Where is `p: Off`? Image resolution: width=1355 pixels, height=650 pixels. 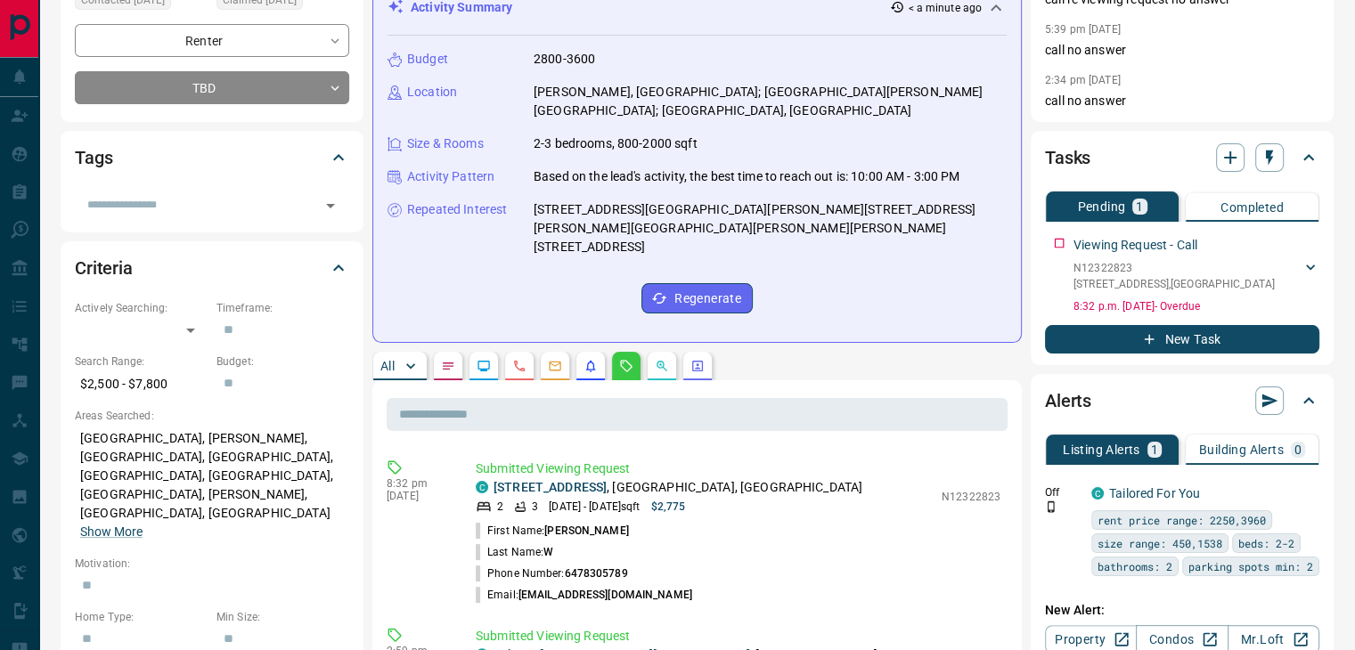 p: Off is located at coordinates (1063, 493).